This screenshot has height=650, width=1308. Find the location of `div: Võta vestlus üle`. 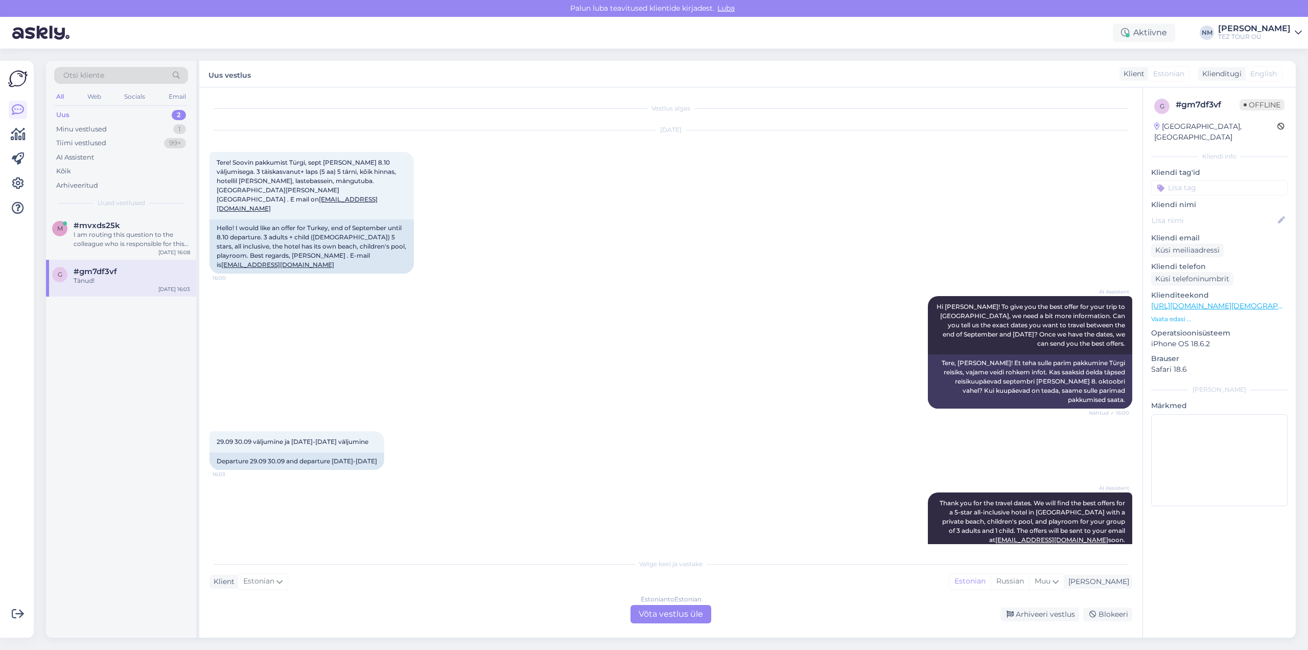

div: Võta vestlus üle is located at coordinates (671, 614).